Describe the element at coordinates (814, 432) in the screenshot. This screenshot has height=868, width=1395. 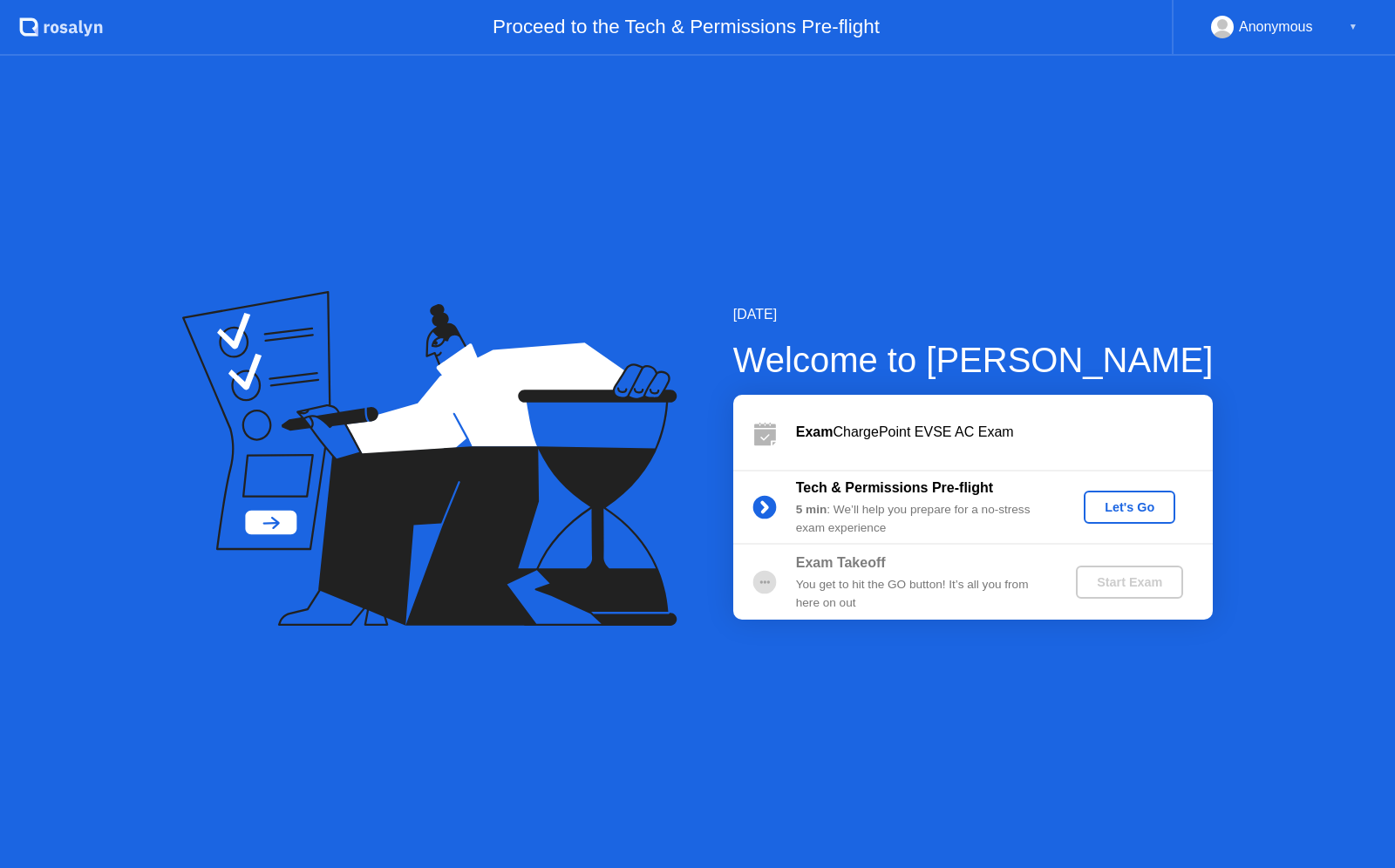
I see `b: Exam` at that location.